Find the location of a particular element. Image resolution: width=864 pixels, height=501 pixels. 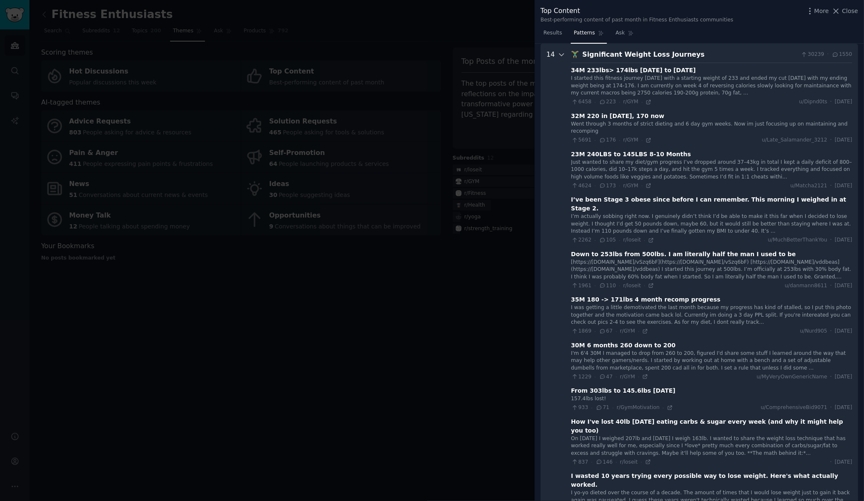

div: I was getting a little demotivated the last month because my progress has kind of stalled, so I p... is located at coordinates (712, 315).